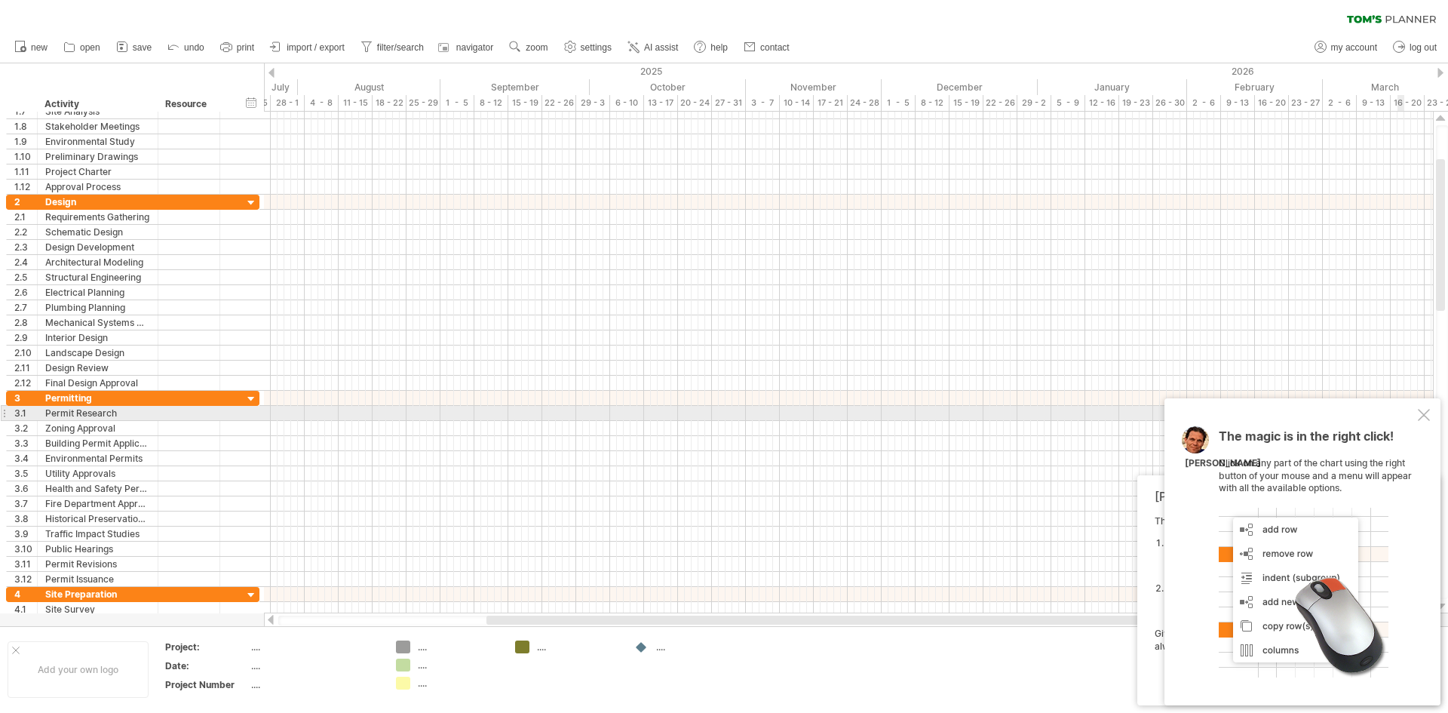 Image resolution: width=1448 pixels, height=713 pixels. What do you see at coordinates (97, 141) in the screenshot?
I see `div: Environmental Study` at bounding box center [97, 141].